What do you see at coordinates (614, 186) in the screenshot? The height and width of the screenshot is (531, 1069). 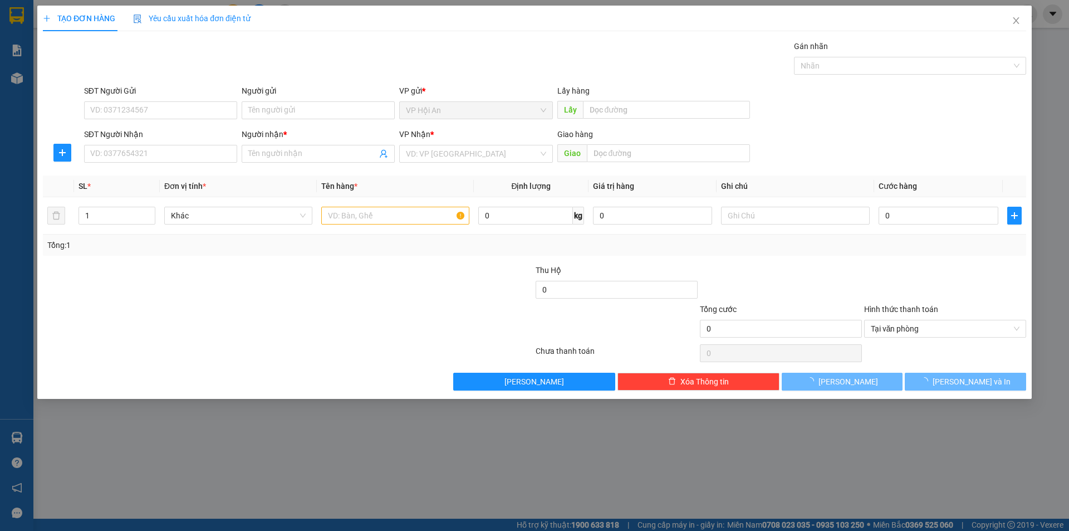 I see `span: Giá trị hàng` at bounding box center [614, 186].